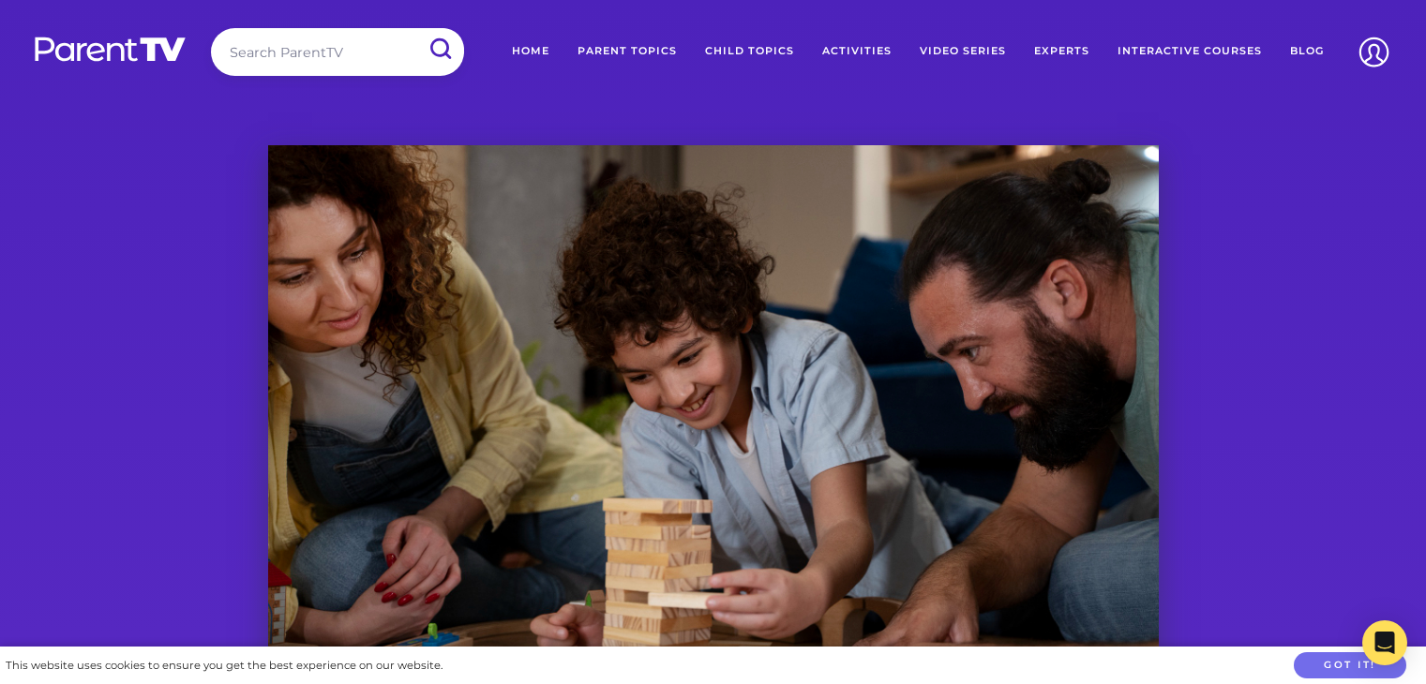 The width and height of the screenshot is (1426, 684). Describe the element at coordinates (110, 49) in the screenshot. I see `img: parenttv-logo-white.4c85aaf.svg` at that location.